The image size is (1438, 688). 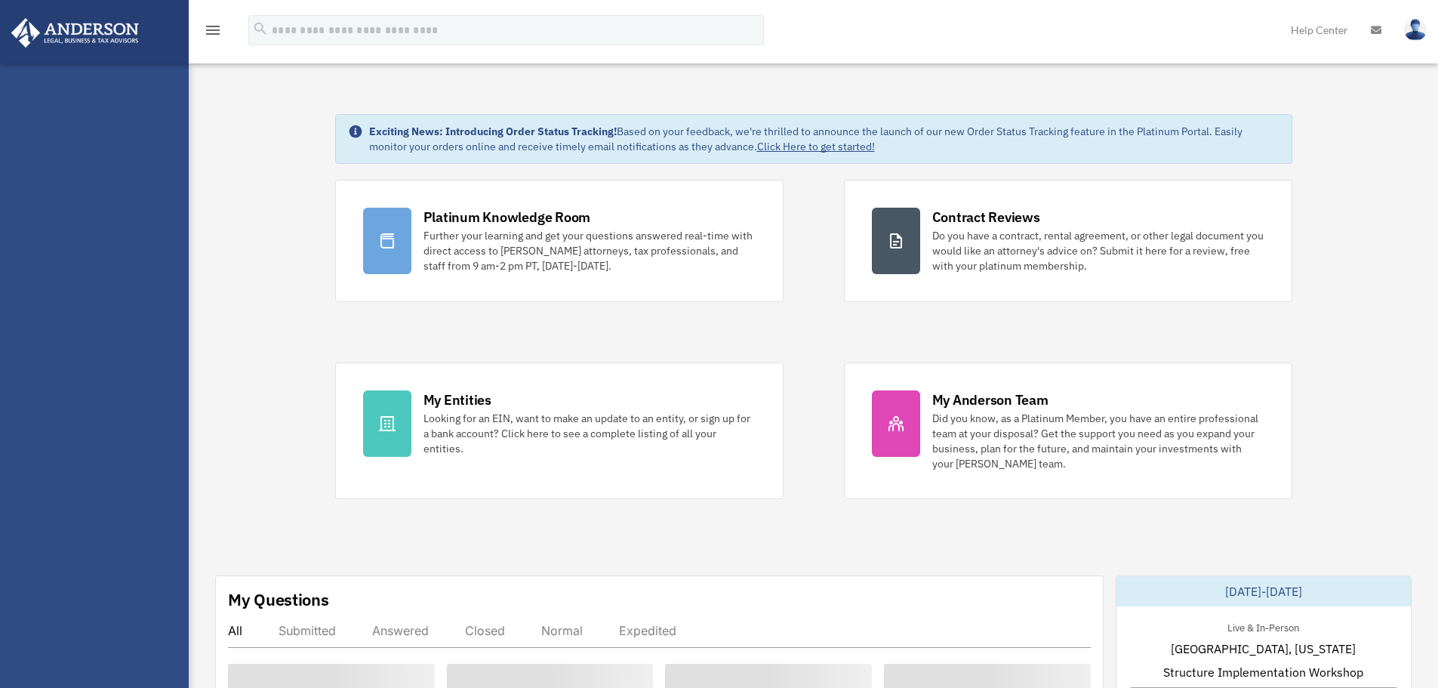 What do you see at coordinates (507, 217) in the screenshot?
I see `div: Platinum Knowledge Room` at bounding box center [507, 217].